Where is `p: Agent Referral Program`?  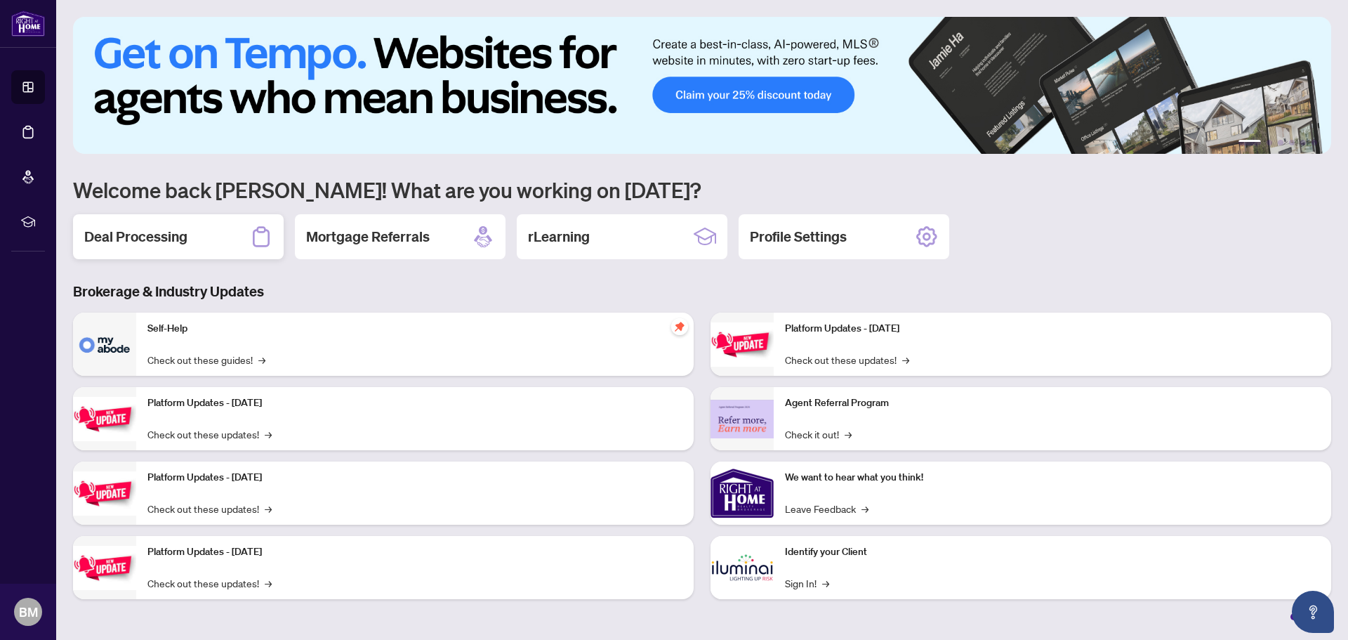
p: Agent Referral Program is located at coordinates (1052, 403).